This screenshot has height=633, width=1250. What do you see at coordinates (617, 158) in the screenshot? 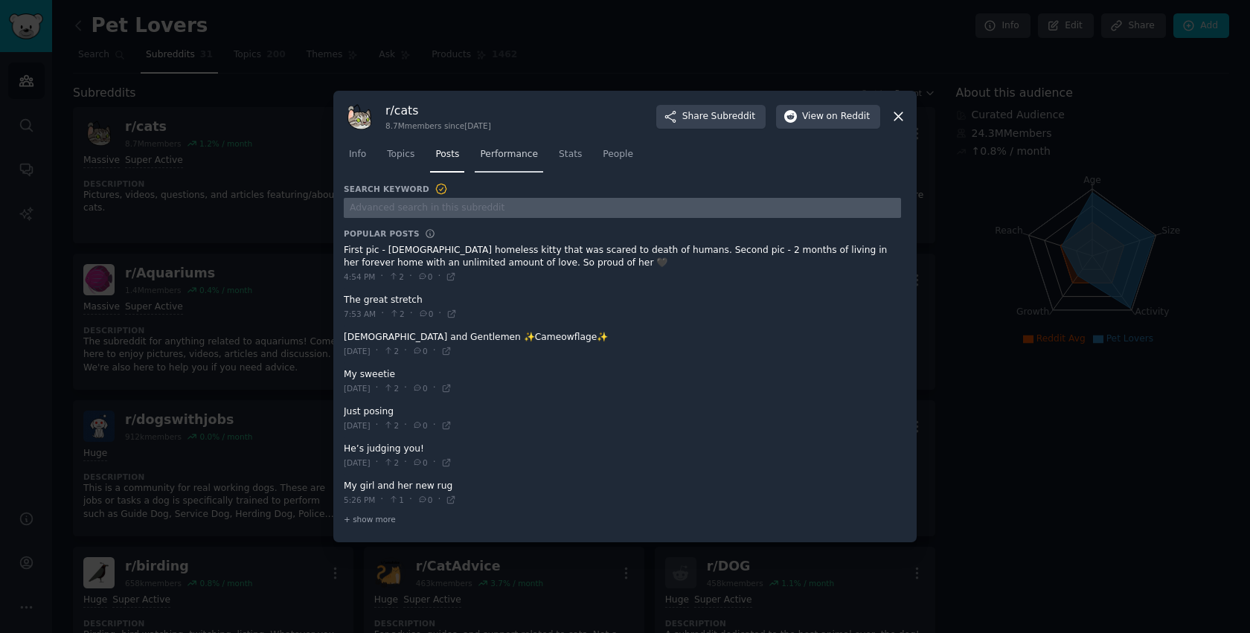
I see `a: People` at bounding box center [617, 158].